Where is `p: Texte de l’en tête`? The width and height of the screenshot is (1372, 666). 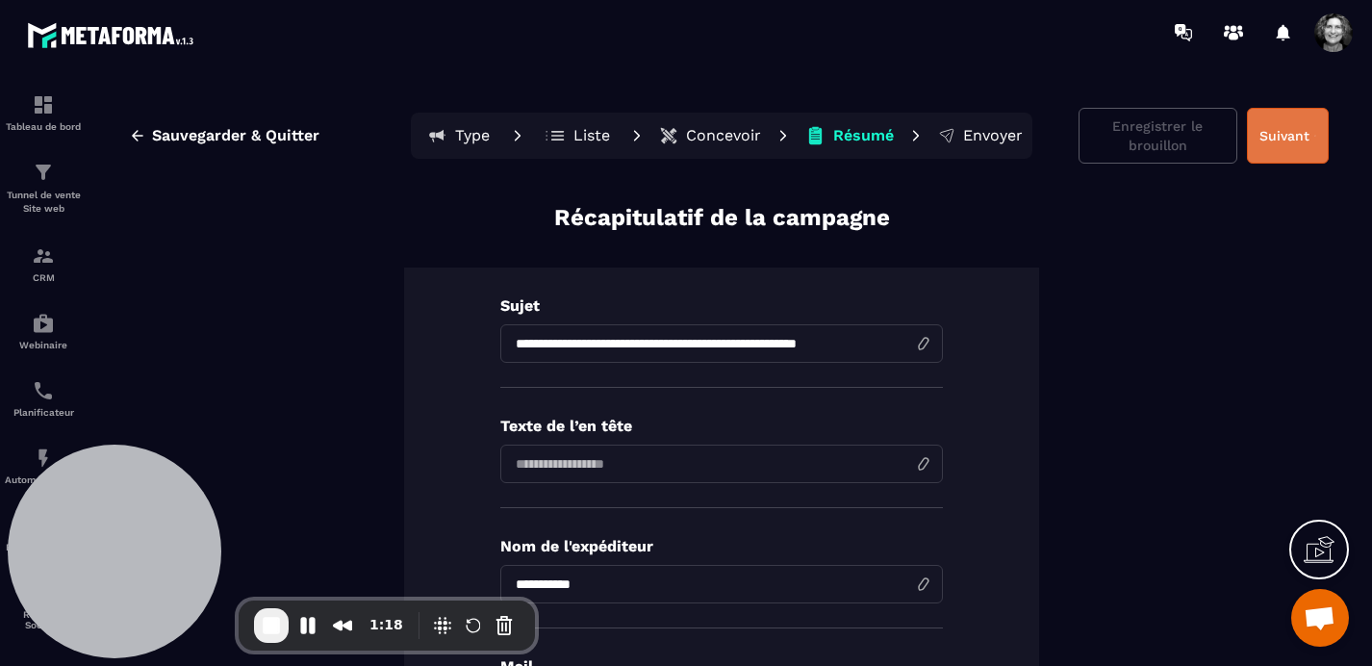 p: Texte de l’en tête is located at coordinates (722, 425).